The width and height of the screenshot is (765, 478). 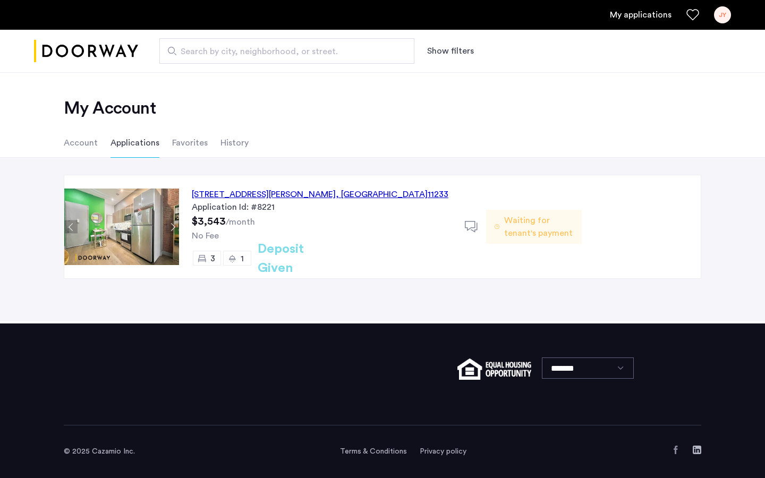 I want to click on a: Privacy policy, so click(x=443, y=452).